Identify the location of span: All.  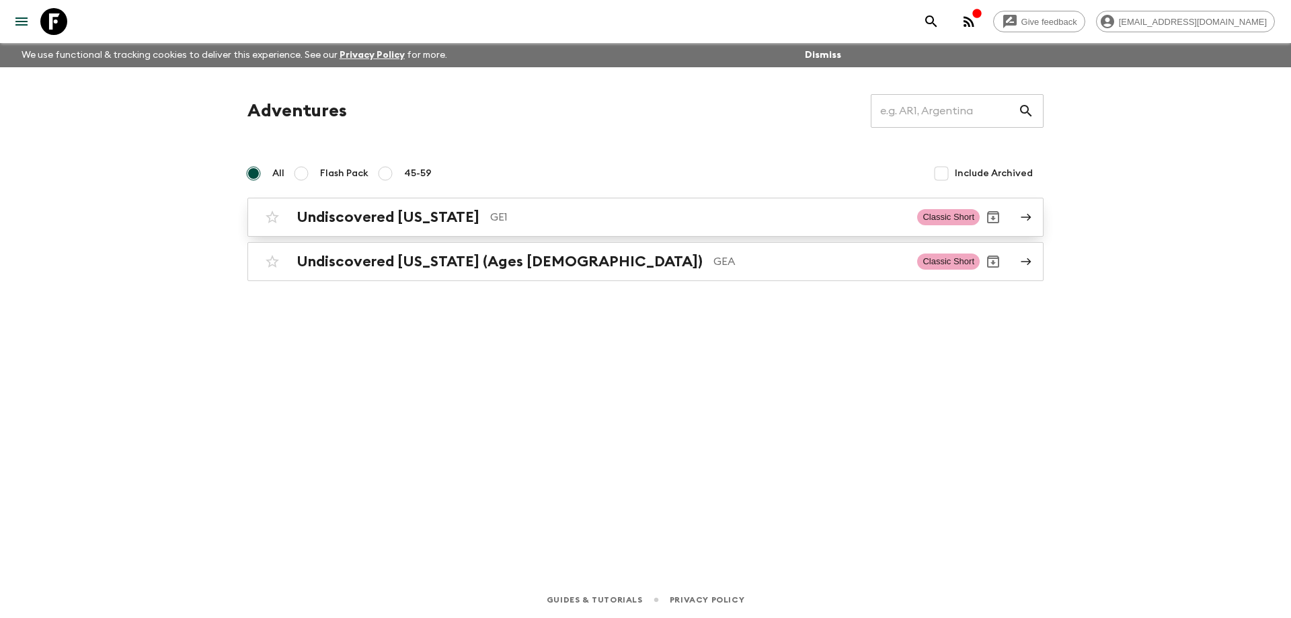
(278, 173).